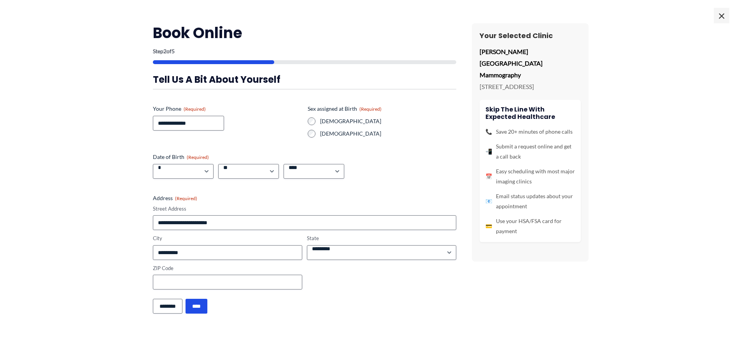 Image resolution: width=741 pixels, height=354 pixels. Describe the element at coordinates (304, 33) in the screenshot. I see `h2: Book Online` at that location.